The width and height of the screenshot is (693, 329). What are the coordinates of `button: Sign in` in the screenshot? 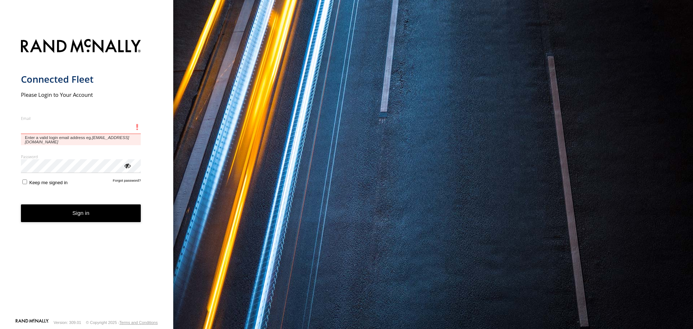 It's located at (81, 213).